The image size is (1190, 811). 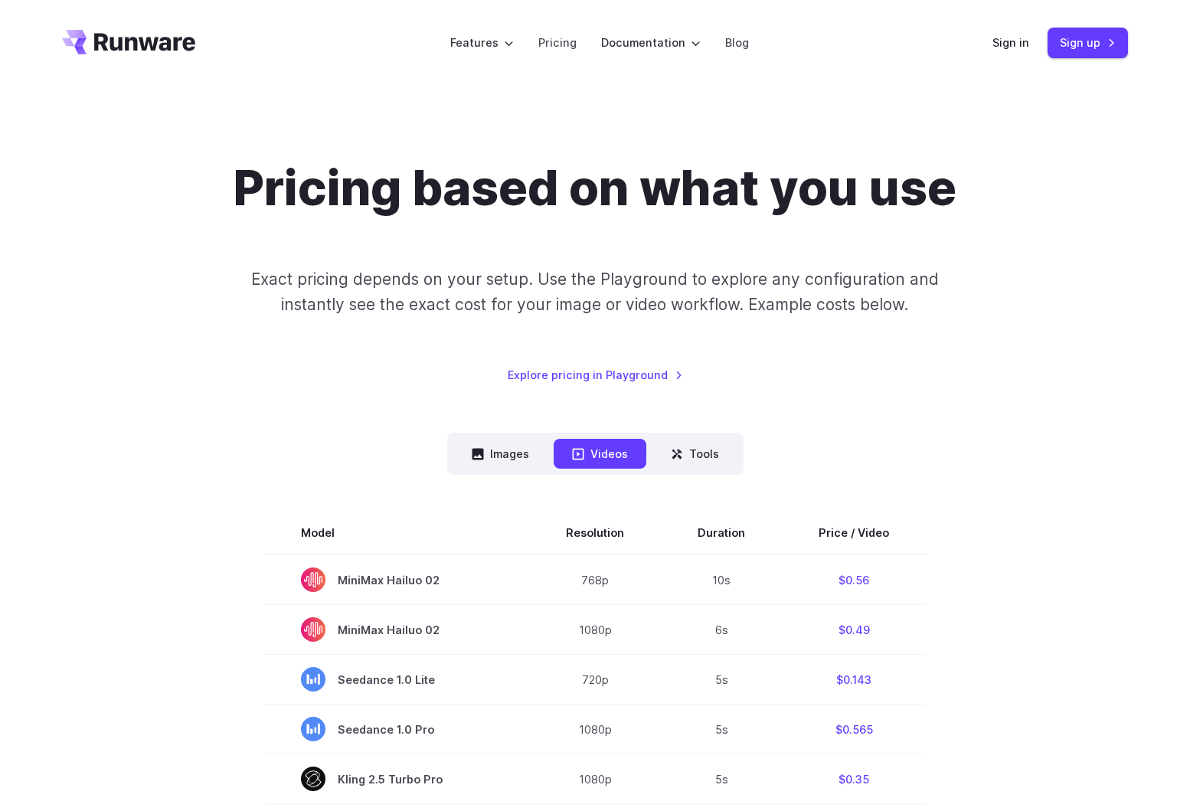 What do you see at coordinates (694, 453) in the screenshot?
I see `button: Tools` at bounding box center [694, 453].